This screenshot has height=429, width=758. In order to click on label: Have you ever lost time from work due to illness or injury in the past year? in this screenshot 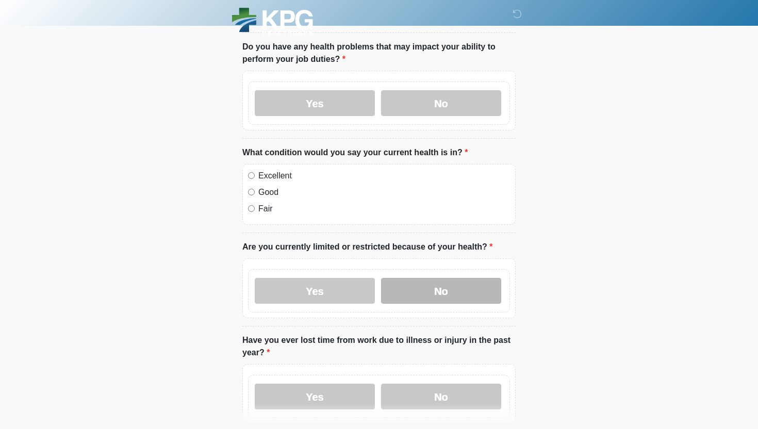, I will do `click(379, 346)`.